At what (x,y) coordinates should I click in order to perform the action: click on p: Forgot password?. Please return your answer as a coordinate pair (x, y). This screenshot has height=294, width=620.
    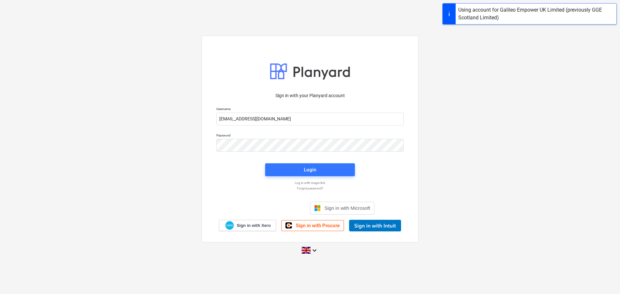
    Looking at the image, I should click on (310, 188).